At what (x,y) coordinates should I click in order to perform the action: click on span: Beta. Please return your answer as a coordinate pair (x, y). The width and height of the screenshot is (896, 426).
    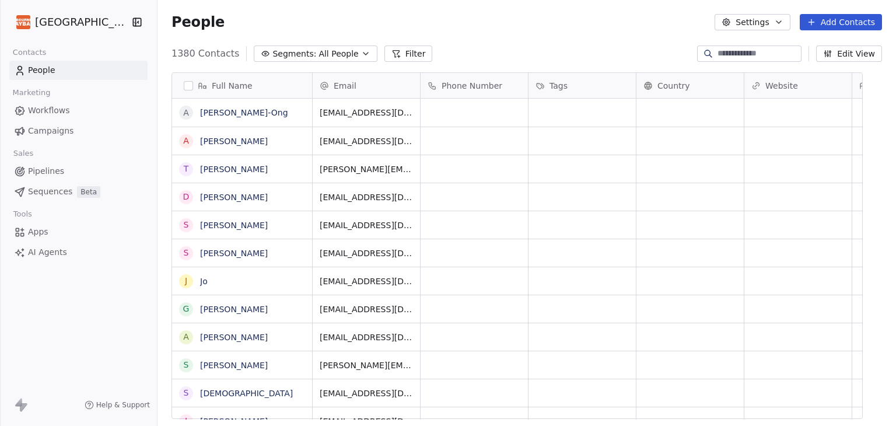
    Looking at the image, I should click on (89, 192).